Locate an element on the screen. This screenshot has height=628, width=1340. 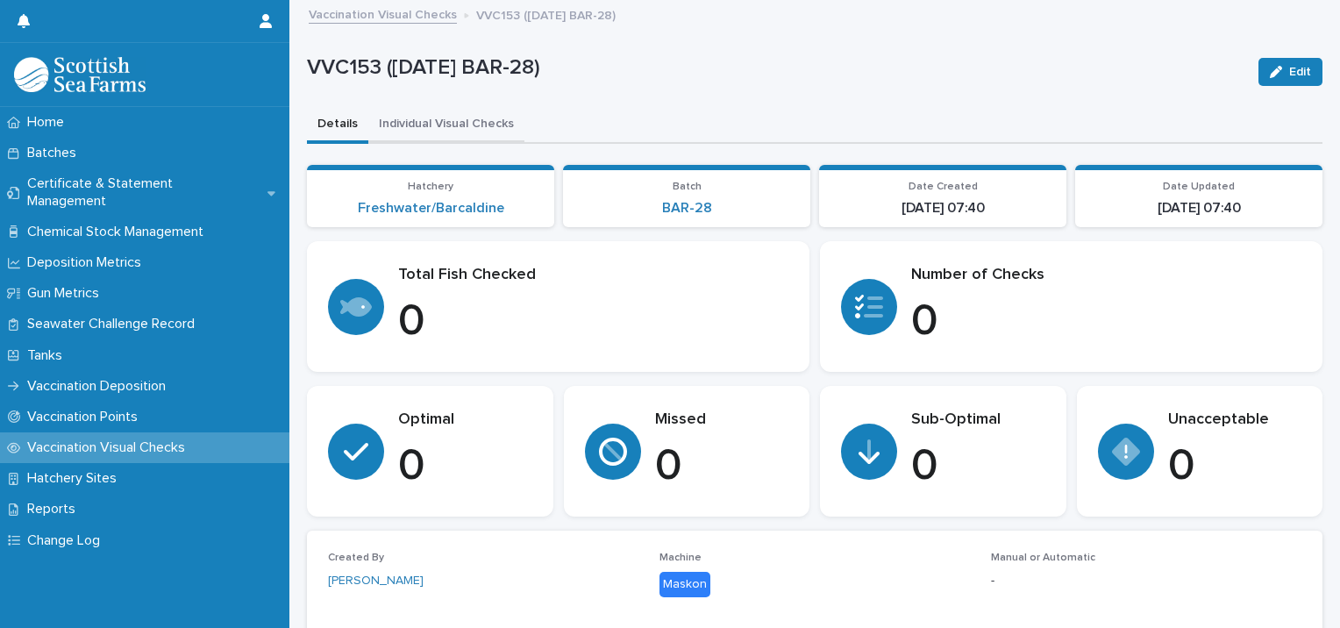
p: Change Log is located at coordinates (67, 540).